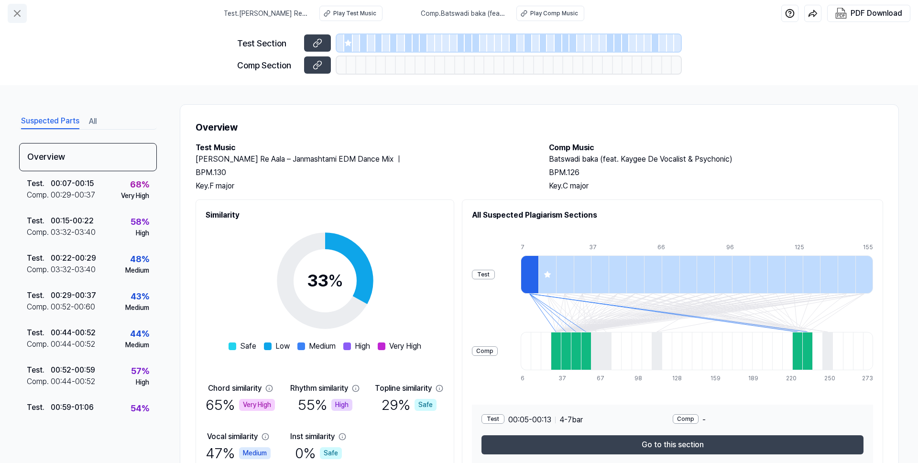 This screenshot has width=918, height=463. Describe the element at coordinates (73, 307) in the screenshot. I see `div: 00:52 - 00:60` at that location.